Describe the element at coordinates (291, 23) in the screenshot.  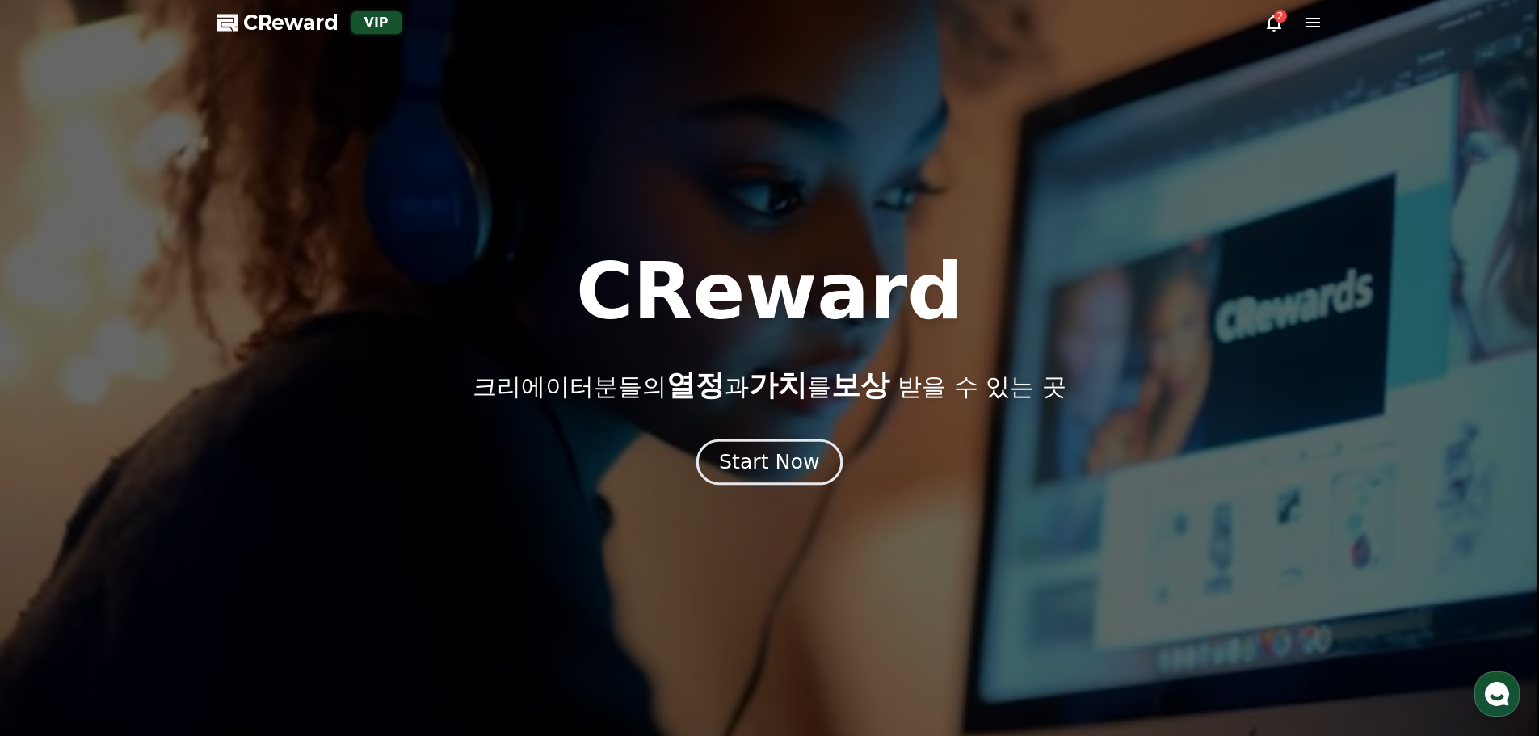
I see `span: CReward` at that location.